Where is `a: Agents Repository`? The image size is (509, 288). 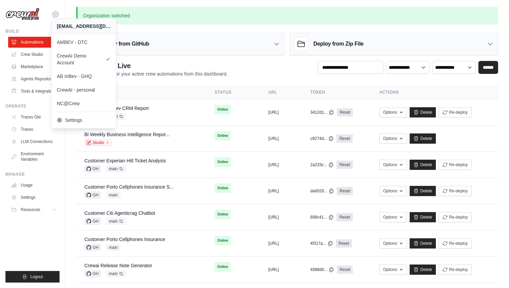
a: Agents Repository is located at coordinates (34, 79).